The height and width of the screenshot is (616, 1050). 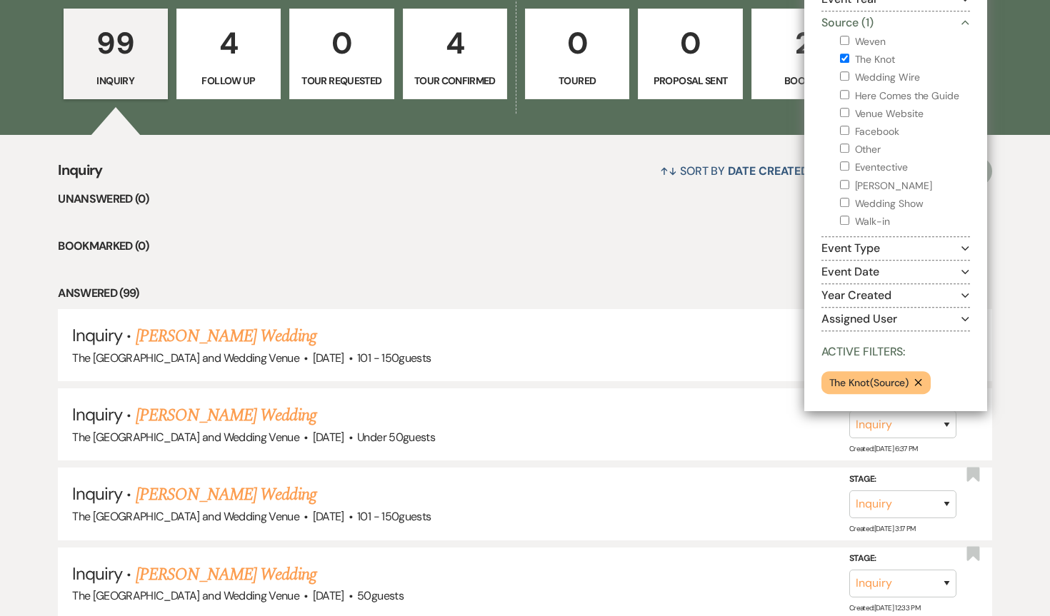 I want to click on p: 2, so click(x=803, y=43).